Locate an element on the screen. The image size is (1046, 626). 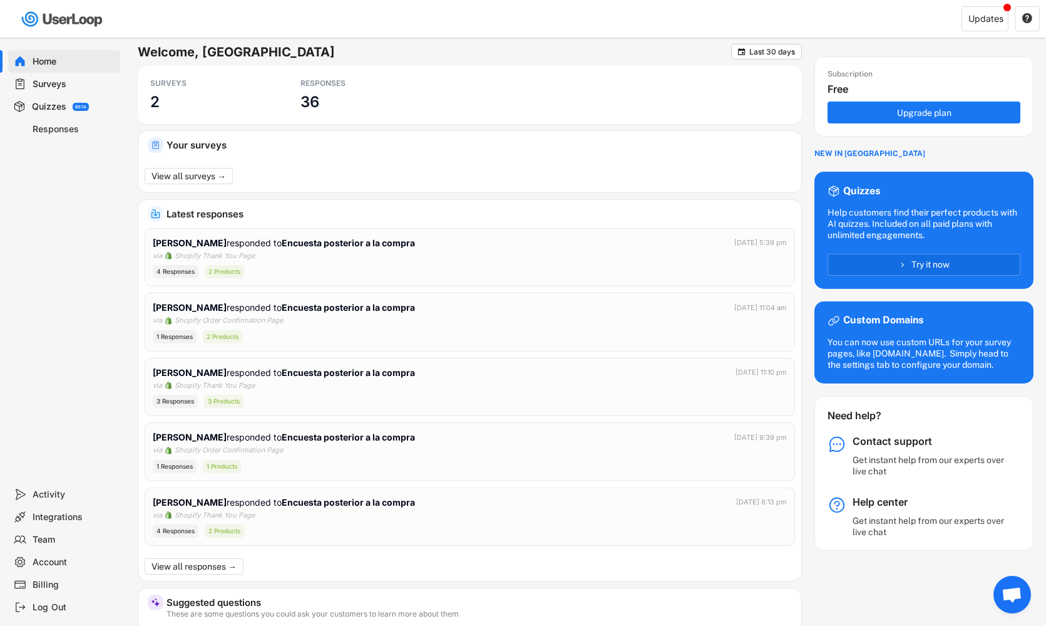
div: Help customers find their perfect products with AI quizzes. Included on all paid plans with unlim... is located at coordinates (924, 224).